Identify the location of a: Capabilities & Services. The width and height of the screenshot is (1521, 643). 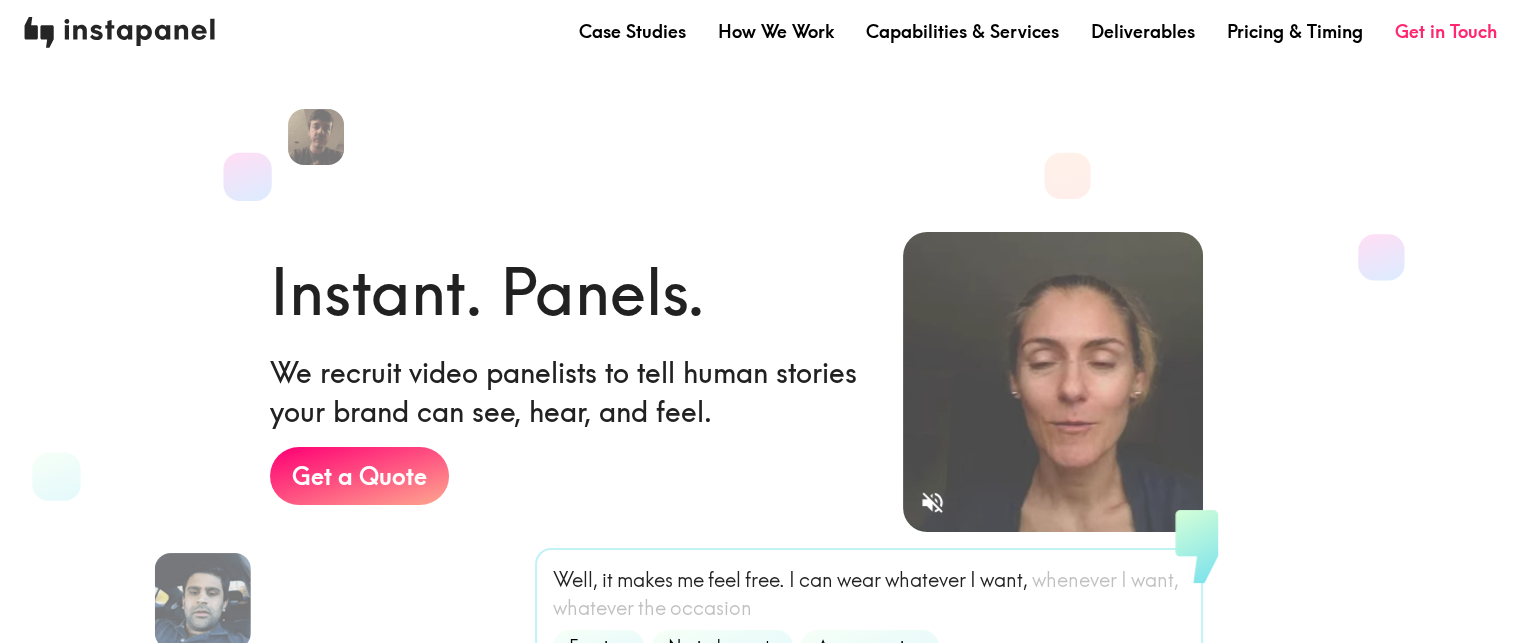
(962, 31).